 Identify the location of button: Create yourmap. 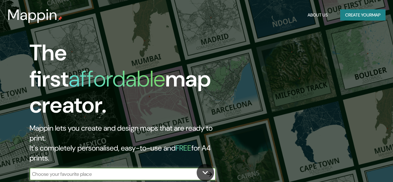
(362, 15).